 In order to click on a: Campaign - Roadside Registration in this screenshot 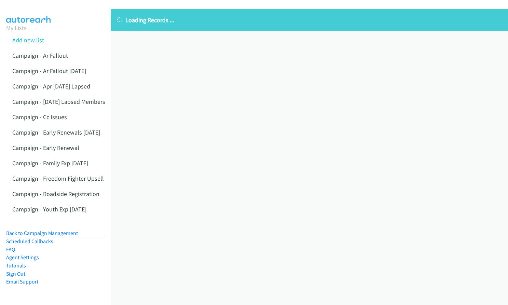, I will do `click(56, 194)`.